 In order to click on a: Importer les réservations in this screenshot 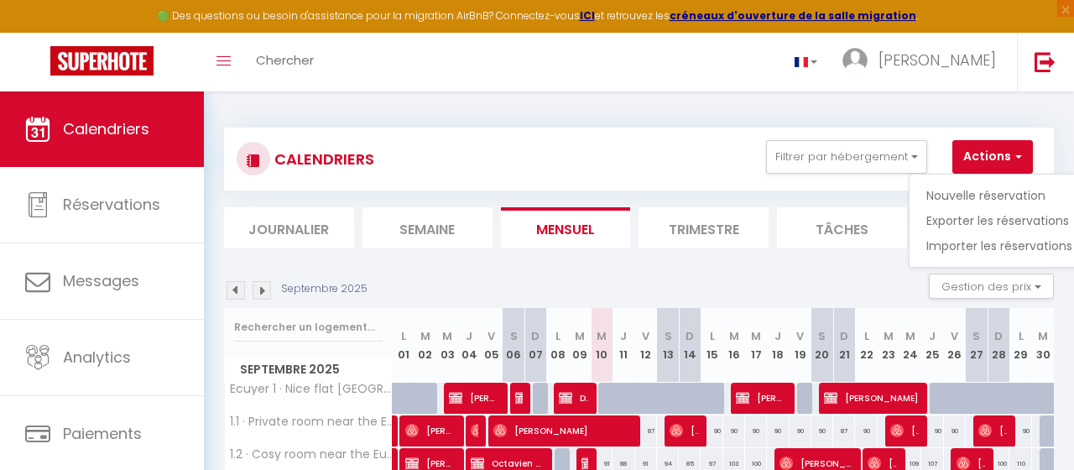, I will do `click(999, 246)`.